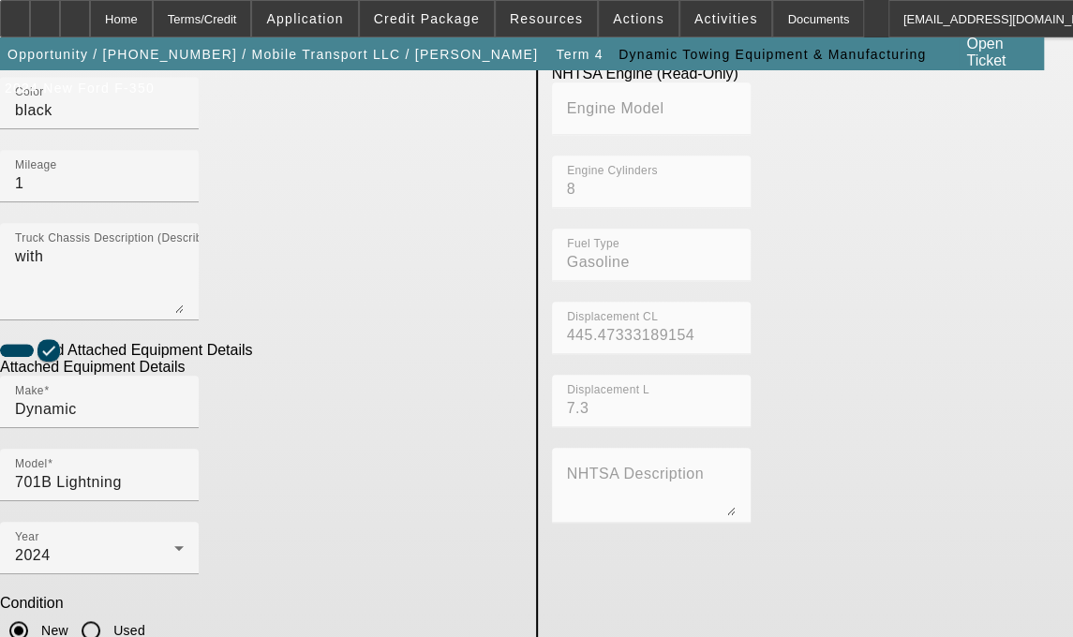 Image resolution: width=1073 pixels, height=637 pixels. I want to click on mat-label: Year, so click(27, 536).